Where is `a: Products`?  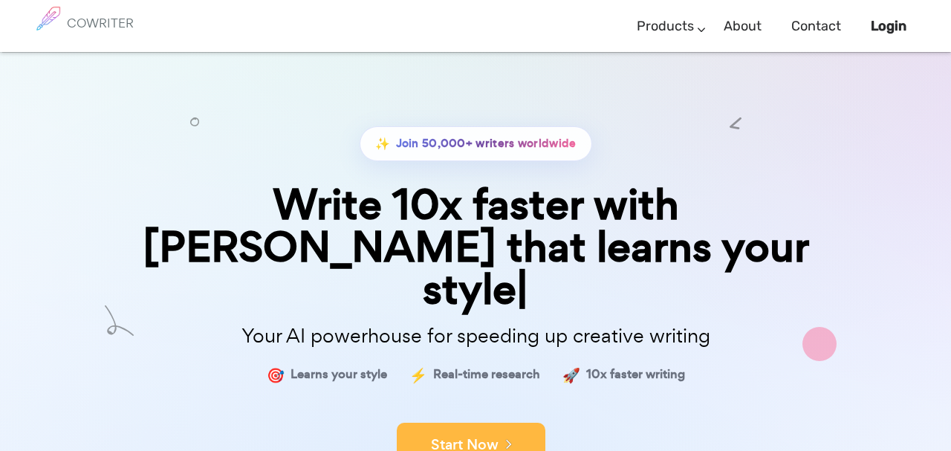 a: Products is located at coordinates (665, 26).